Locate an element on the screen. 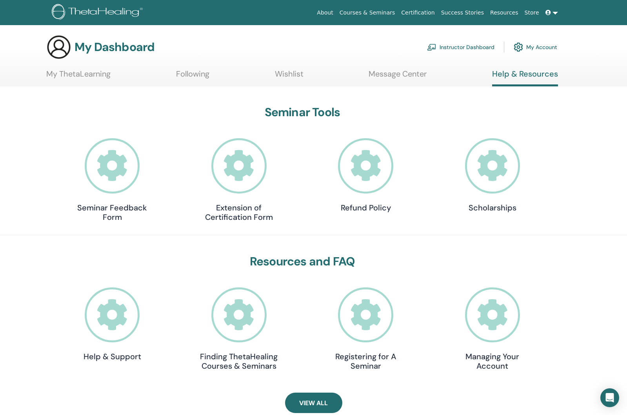 This screenshot has height=415, width=627. a: Store is located at coordinates (532, 13).